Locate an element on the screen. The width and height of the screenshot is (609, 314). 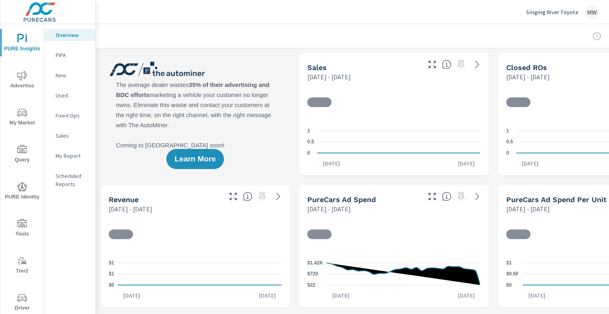
span: Number of vehicles sold by the dealership over the selected date range. [Source: This data is sou... is located at coordinates (447, 64).